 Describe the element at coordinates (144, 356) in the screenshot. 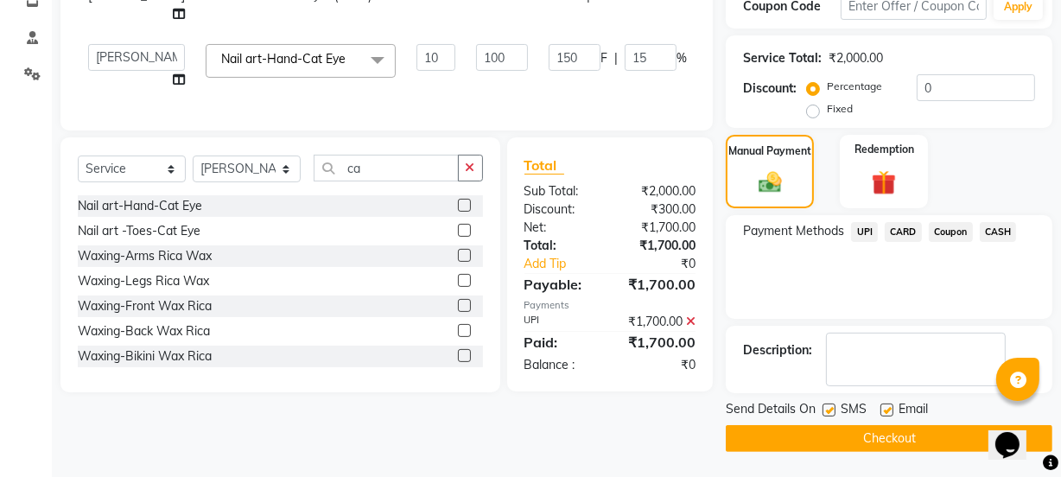

I see `div: Waxing-Bikini Wax Rica` at that location.